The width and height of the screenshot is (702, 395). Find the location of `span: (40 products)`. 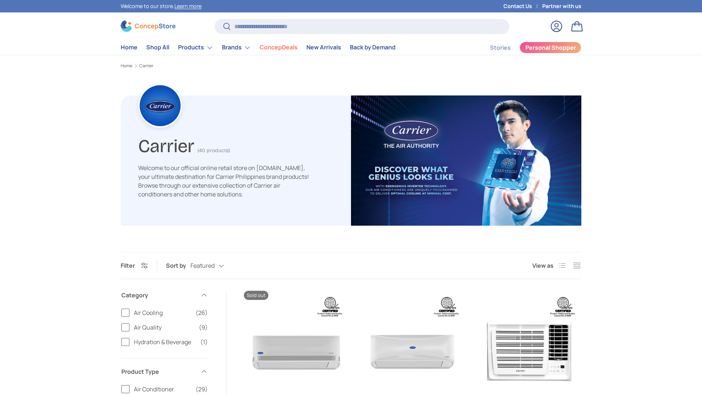

span: (40 products) is located at coordinates (214, 150).